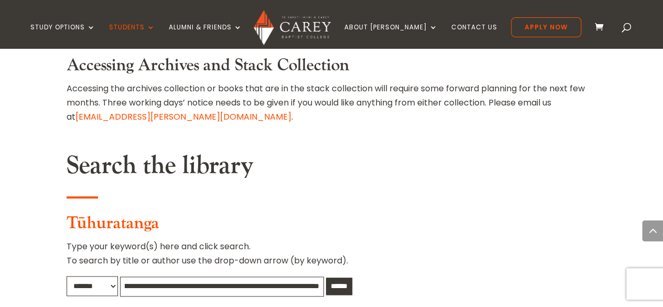  Describe the element at coordinates (63, 36) in the screenshot. I see `a: Study Options` at that location.